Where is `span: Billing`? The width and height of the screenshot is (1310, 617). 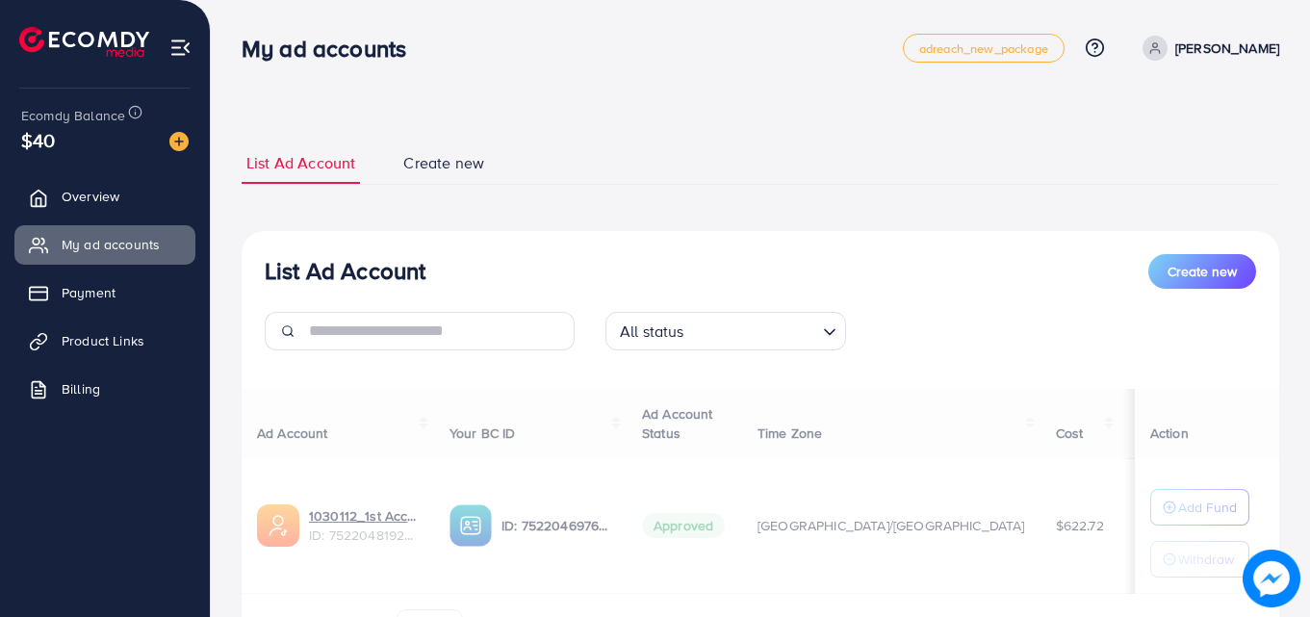
span: Billing is located at coordinates (81, 389).